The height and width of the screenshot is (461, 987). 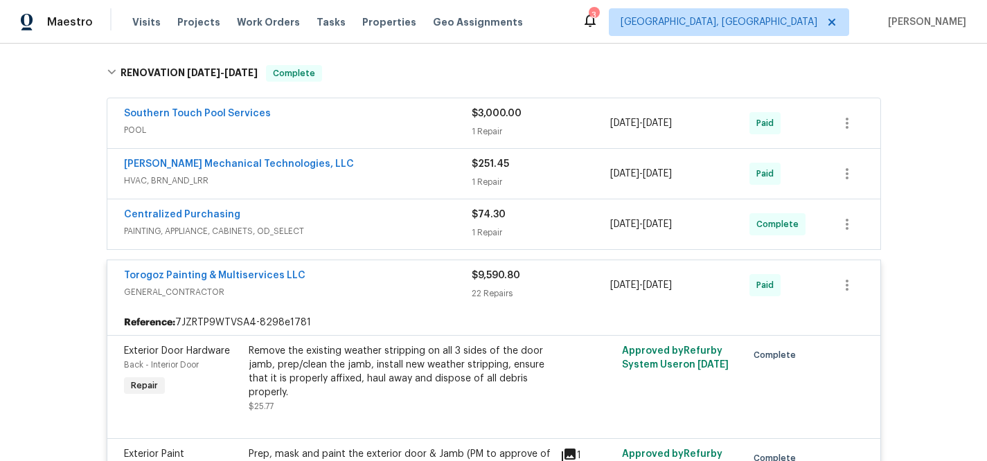 What do you see at coordinates (331, 22) in the screenshot?
I see `span: Tasks` at bounding box center [331, 22].